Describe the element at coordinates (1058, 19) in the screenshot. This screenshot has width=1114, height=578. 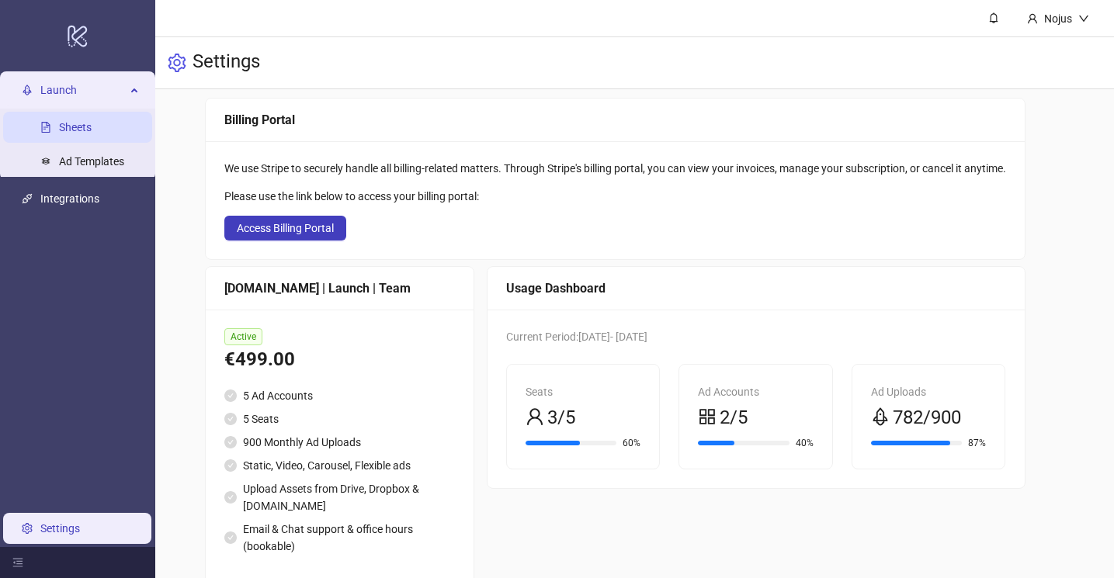
I see `div: Nojus` at that location.